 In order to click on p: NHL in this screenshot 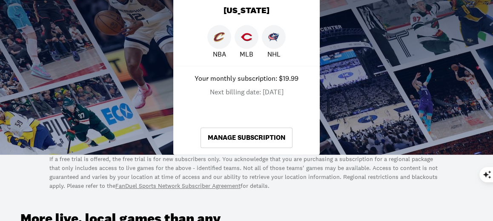, I will do `click(273, 54)`.